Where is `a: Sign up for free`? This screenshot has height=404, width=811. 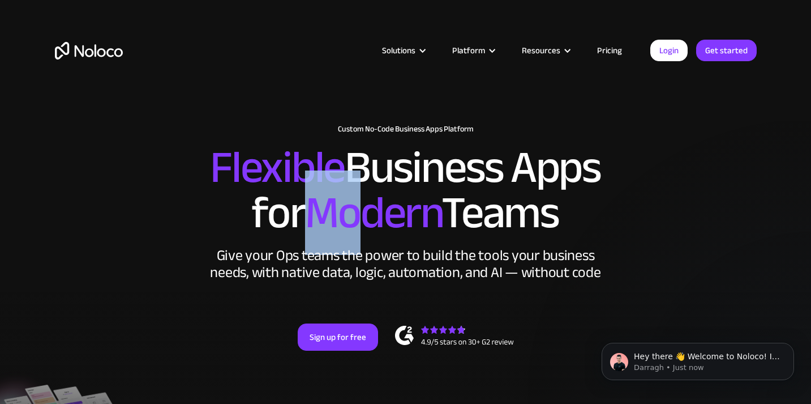
a: Sign up for free is located at coordinates (338, 337).